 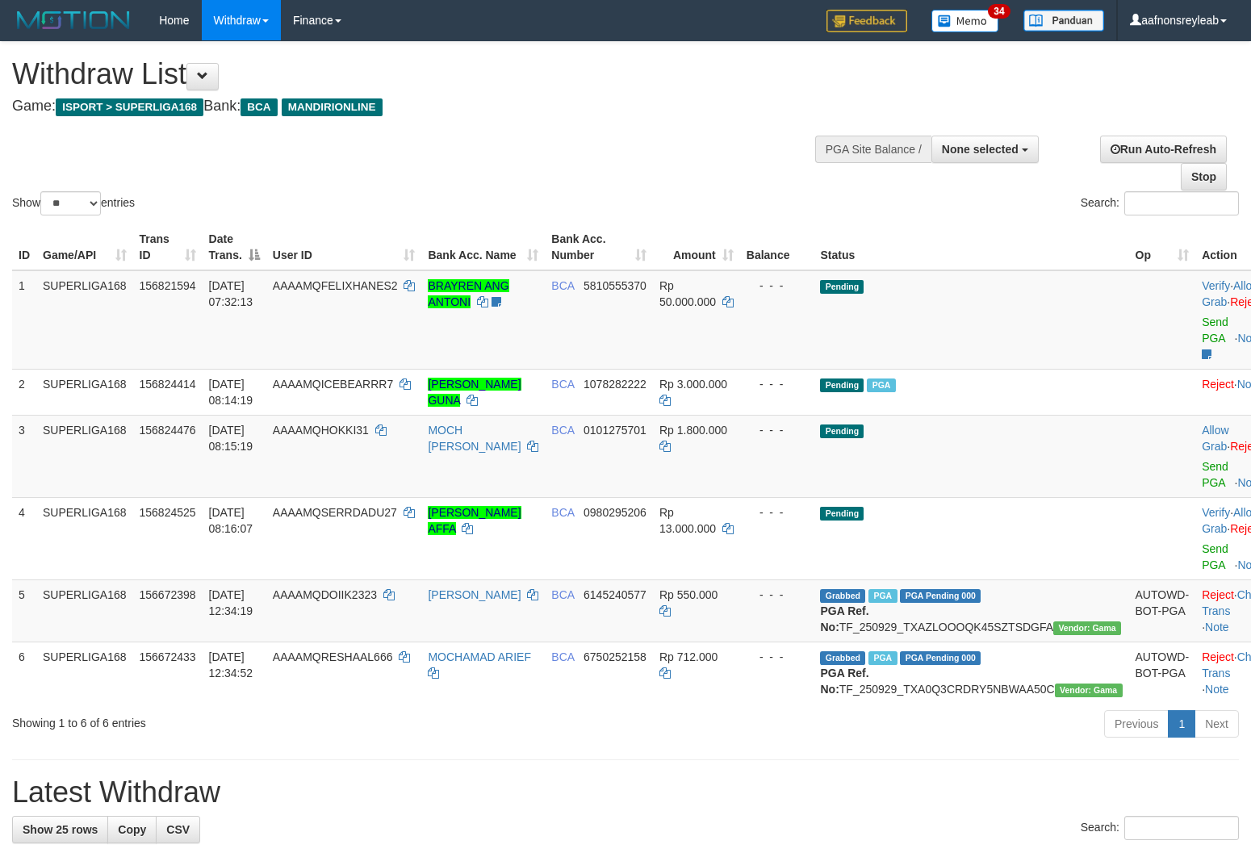 I want to click on th: Bank Acc. Name: activate to sort column ascending, so click(x=482, y=247).